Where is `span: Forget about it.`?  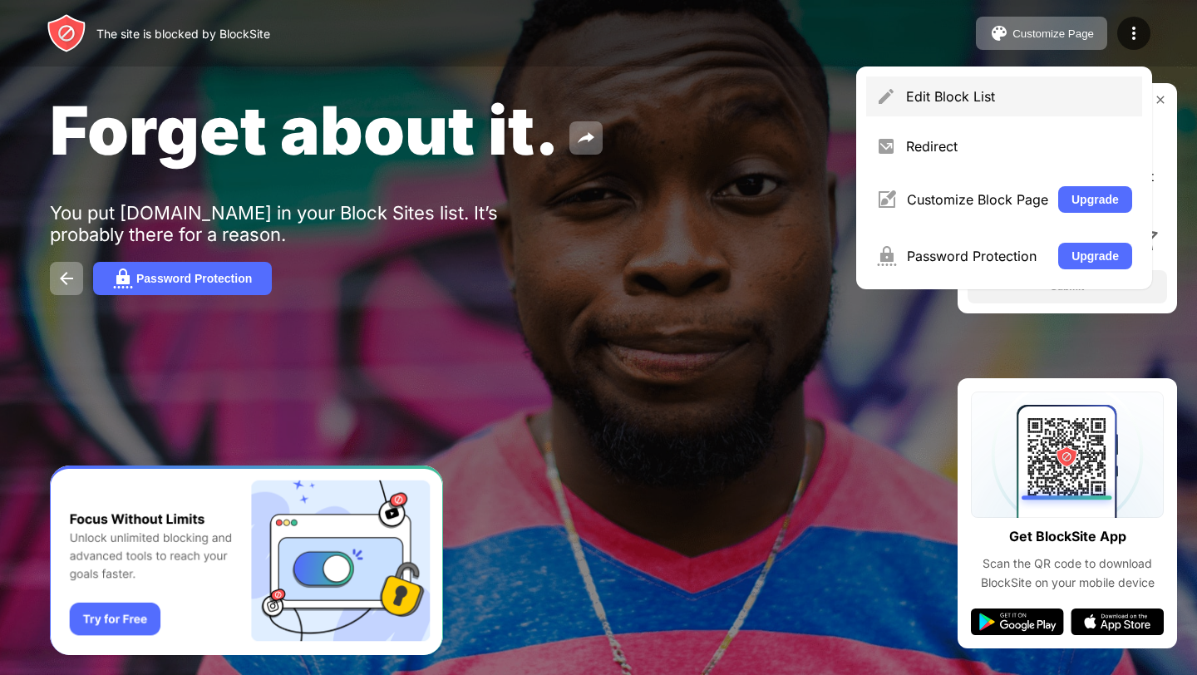 span: Forget about it. is located at coordinates (304, 130).